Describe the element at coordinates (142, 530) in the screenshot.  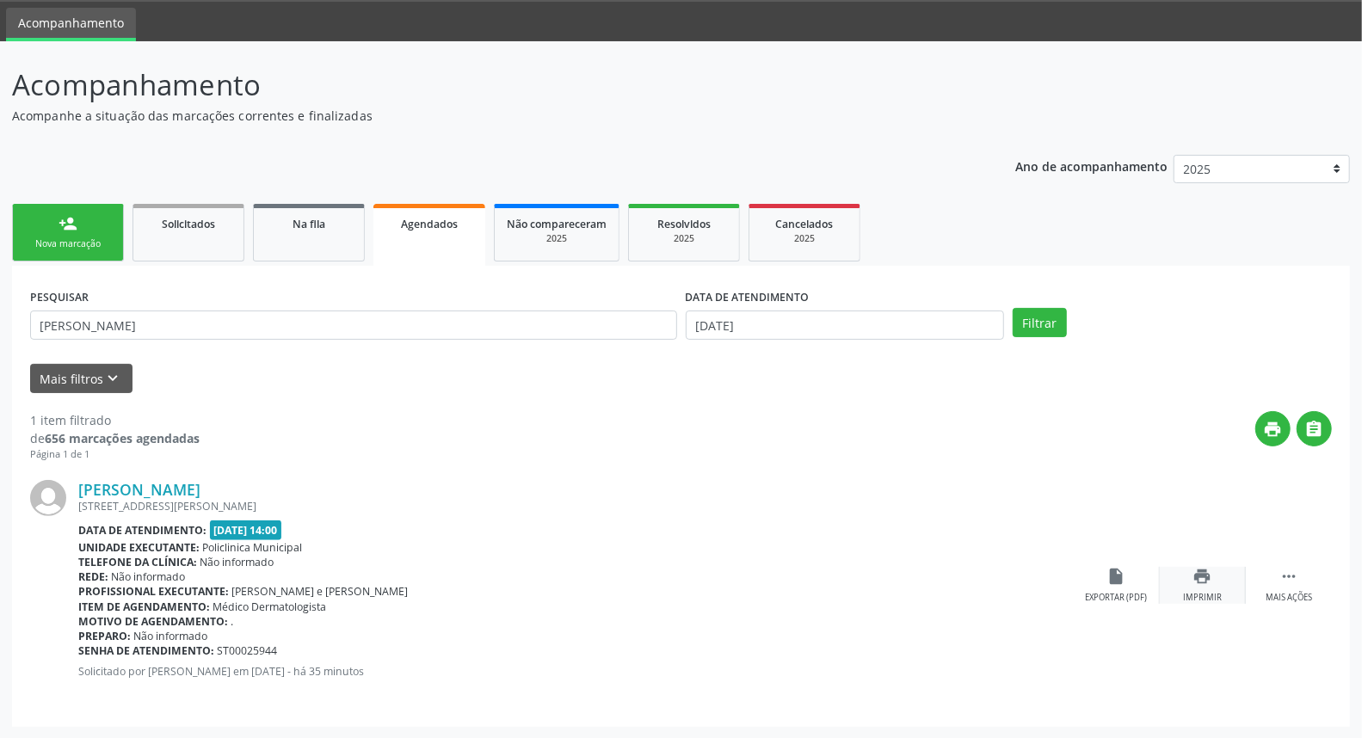
I see `b: Data de atendimento:` at that location.